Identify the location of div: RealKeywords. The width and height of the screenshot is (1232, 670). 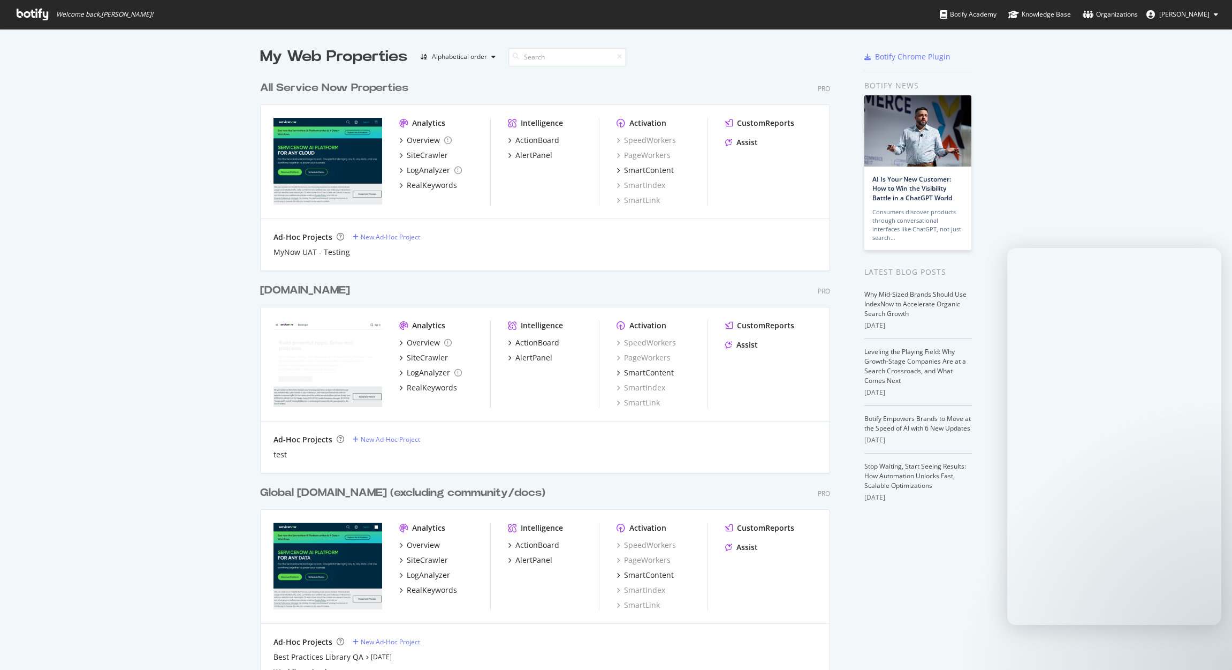
(432, 590).